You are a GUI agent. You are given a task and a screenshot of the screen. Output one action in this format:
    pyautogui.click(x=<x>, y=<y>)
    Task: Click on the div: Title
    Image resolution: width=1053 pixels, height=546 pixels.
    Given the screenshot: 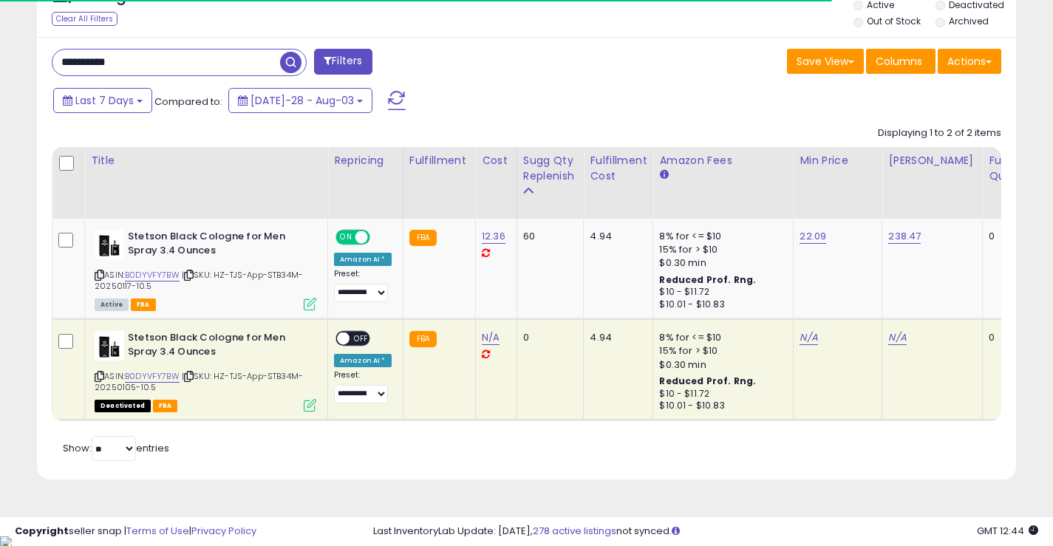 What is the action you would take?
    pyautogui.click(x=206, y=160)
    